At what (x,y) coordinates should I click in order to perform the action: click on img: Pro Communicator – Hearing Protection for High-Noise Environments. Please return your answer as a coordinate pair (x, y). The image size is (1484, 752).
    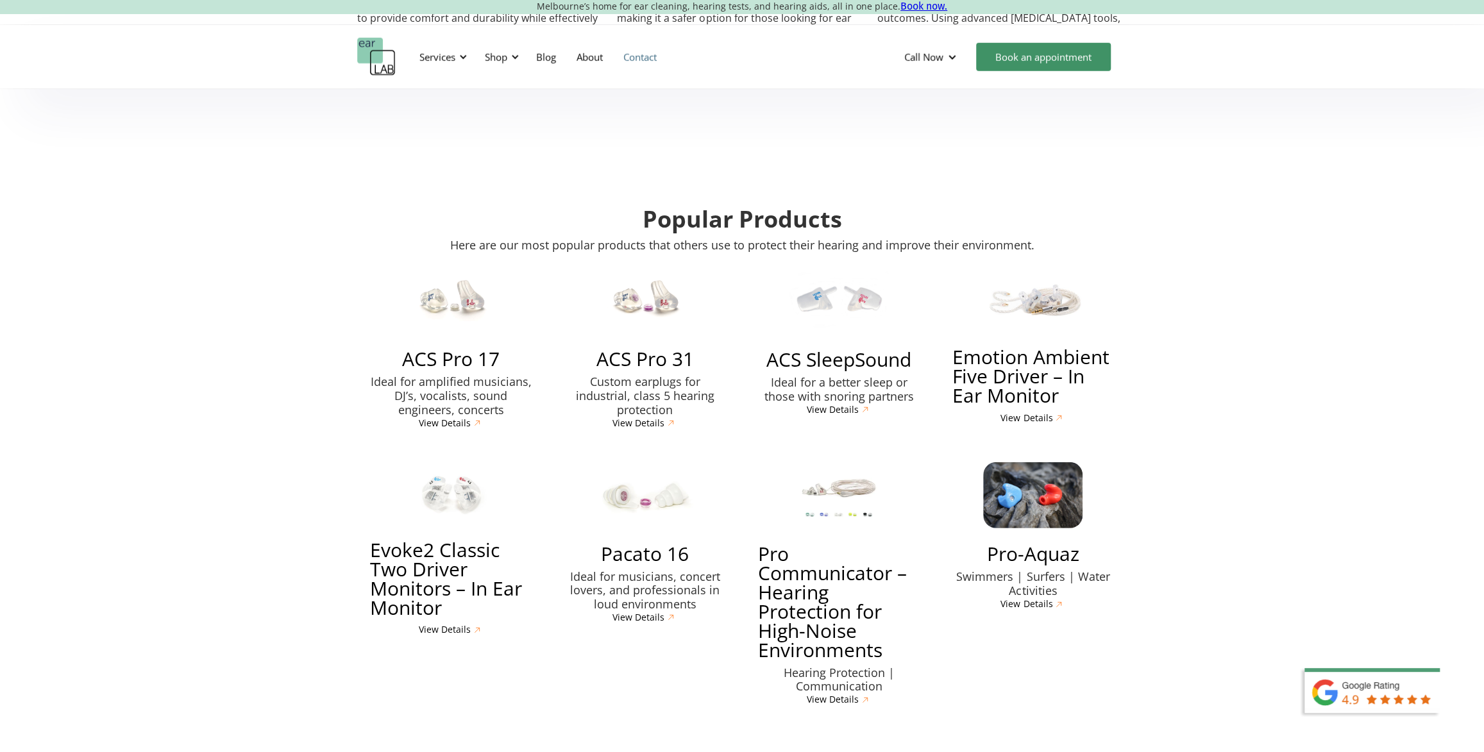
    Looking at the image, I should click on (839, 495).